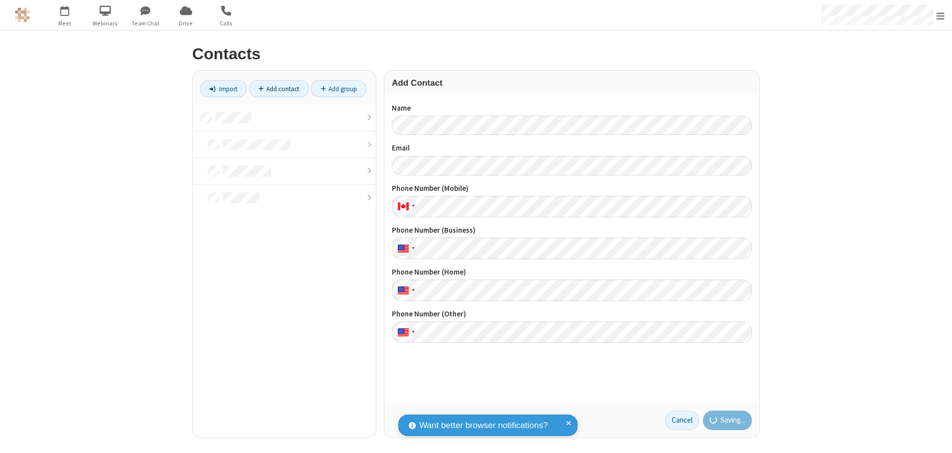 This screenshot has width=952, height=453. What do you see at coordinates (733, 420) in the screenshot?
I see `span: Saving...` at bounding box center [733, 420].